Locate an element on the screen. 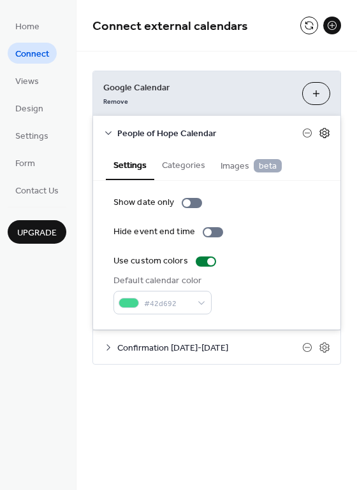 Image resolution: width=357 pixels, height=490 pixels. span: Images is located at coordinates (251, 166).